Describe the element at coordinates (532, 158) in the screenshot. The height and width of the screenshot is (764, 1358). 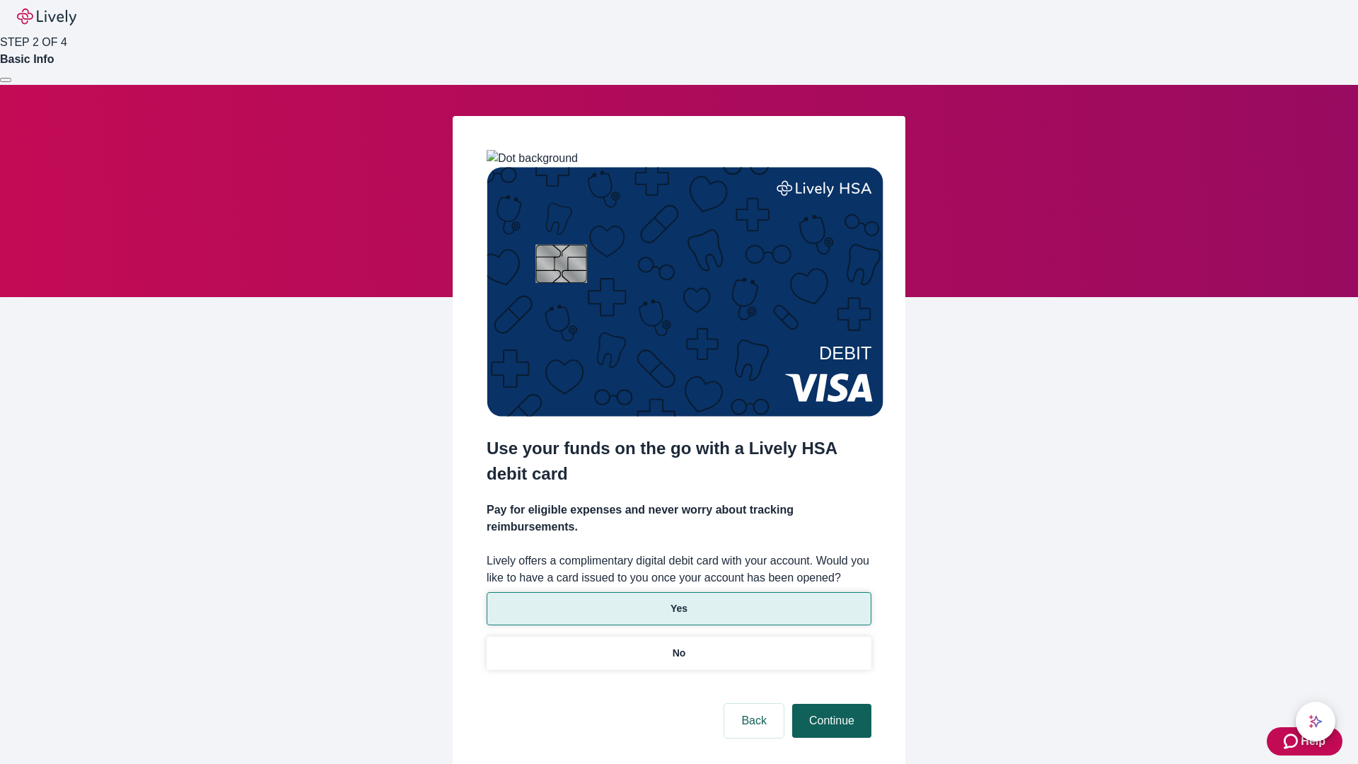
I see `img: Dot background` at that location.